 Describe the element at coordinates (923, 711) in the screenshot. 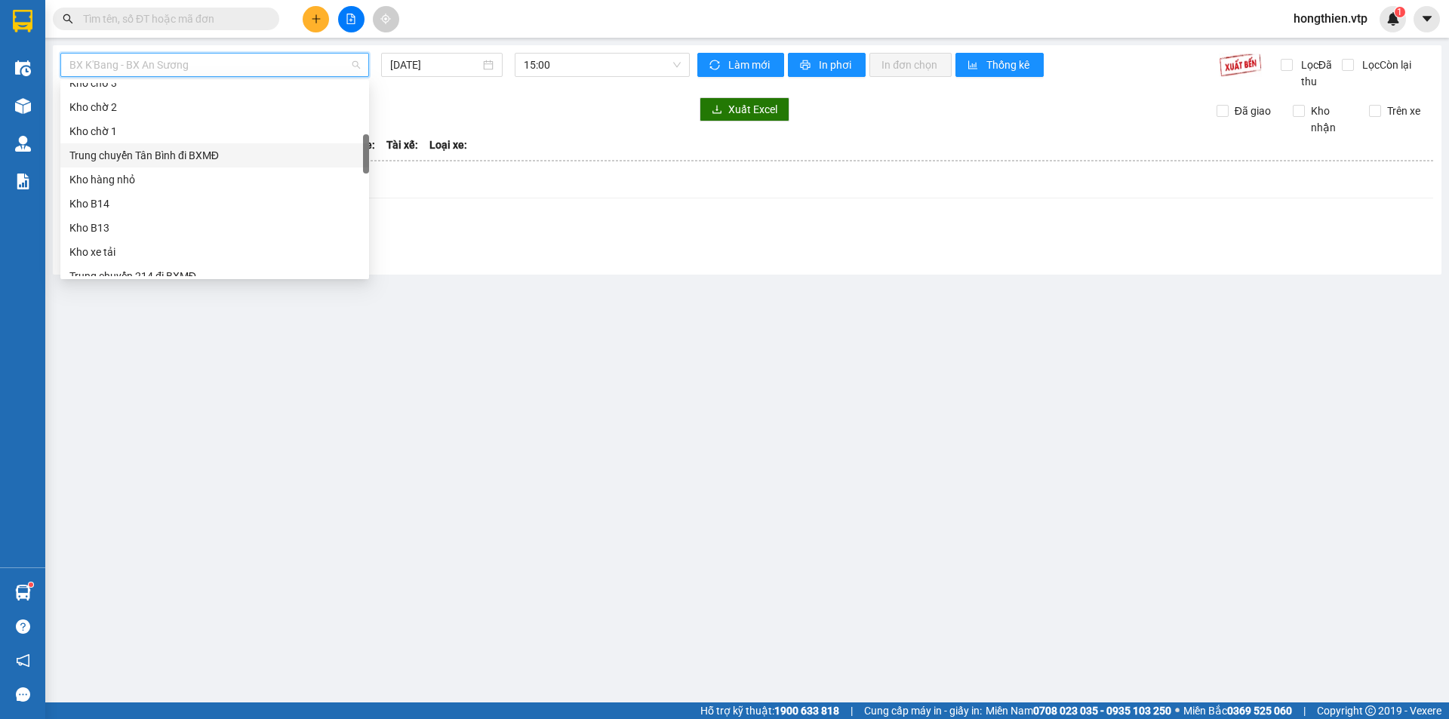

I see `span: Cung cấp máy in - giấy in:` at that location.